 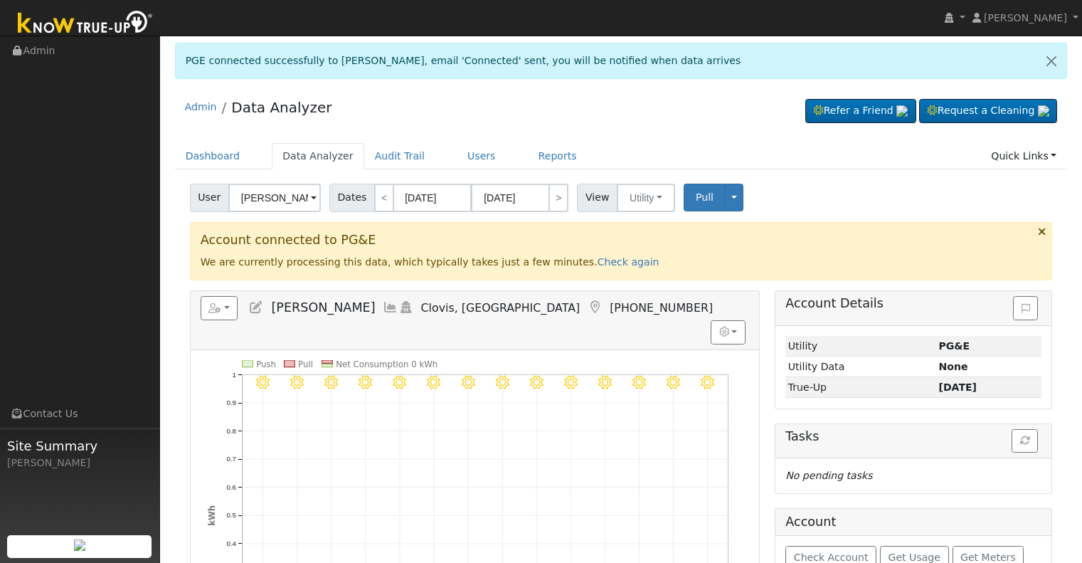 I want to click on text: Net Consumption 0 kWh, so click(x=386, y=363).